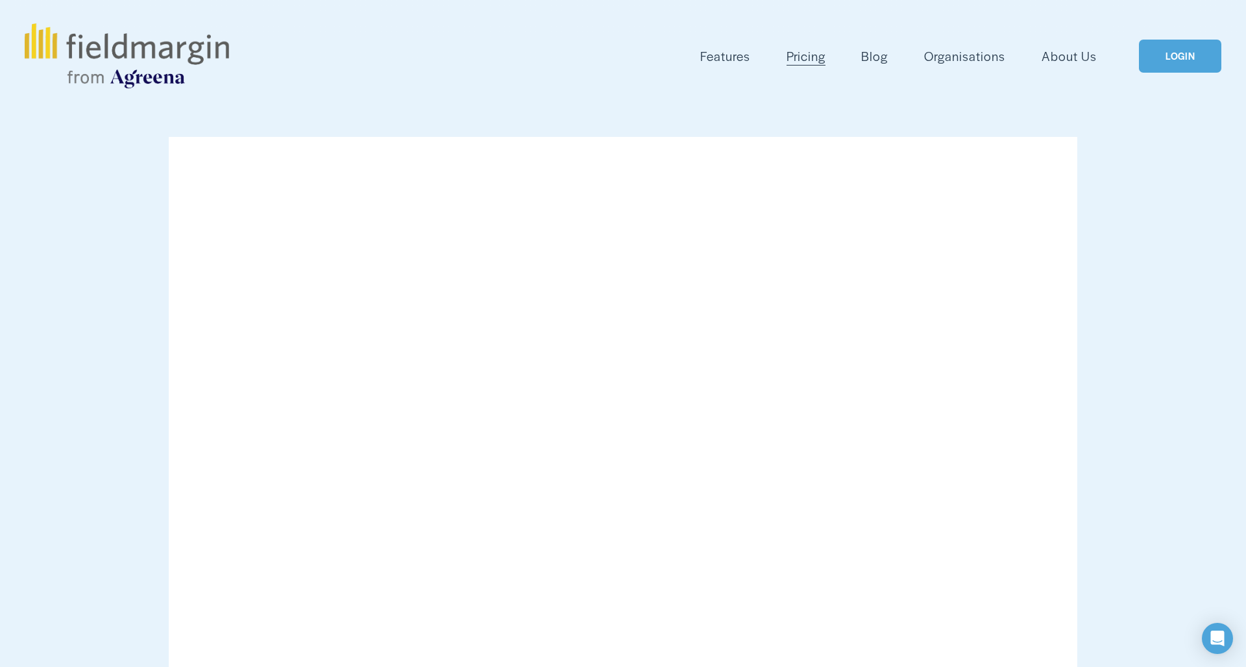 The height and width of the screenshot is (667, 1246). I want to click on div: Open Intercom Messenger, so click(1218, 639).